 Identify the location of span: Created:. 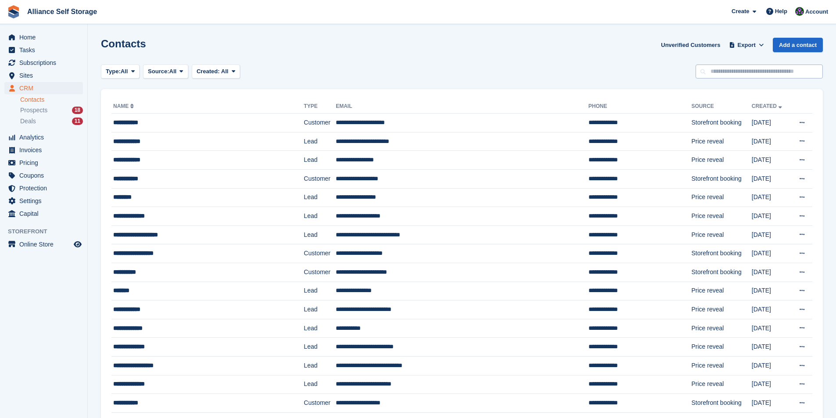
(208, 71).